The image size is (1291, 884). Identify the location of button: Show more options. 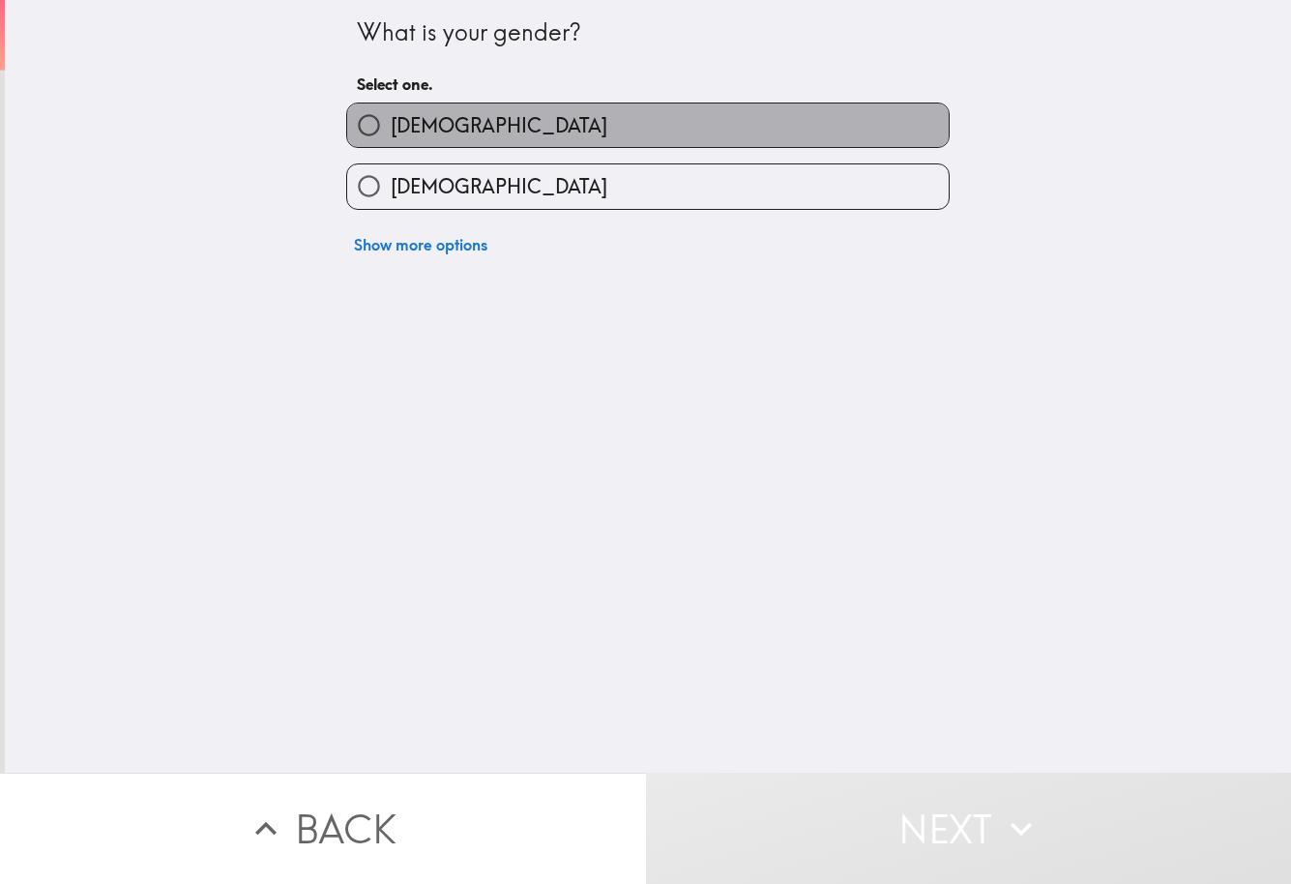
(421, 245).